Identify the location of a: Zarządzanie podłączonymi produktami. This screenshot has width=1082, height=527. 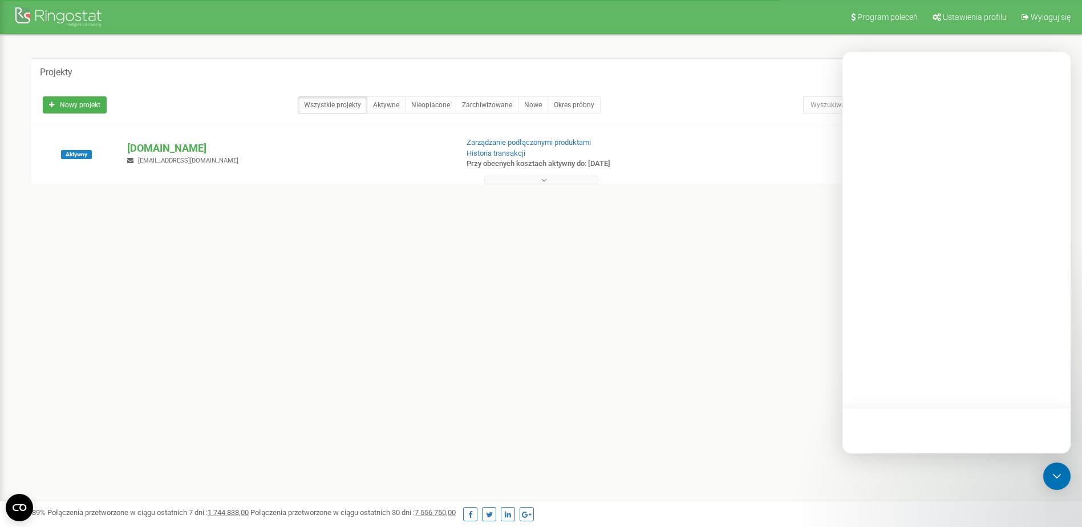
(529, 142).